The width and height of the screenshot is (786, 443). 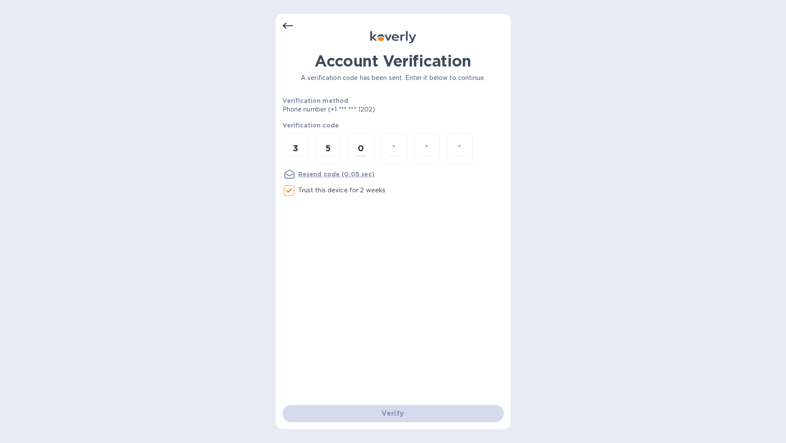 I want to click on u: Resend code (0:05 sec), so click(x=336, y=174).